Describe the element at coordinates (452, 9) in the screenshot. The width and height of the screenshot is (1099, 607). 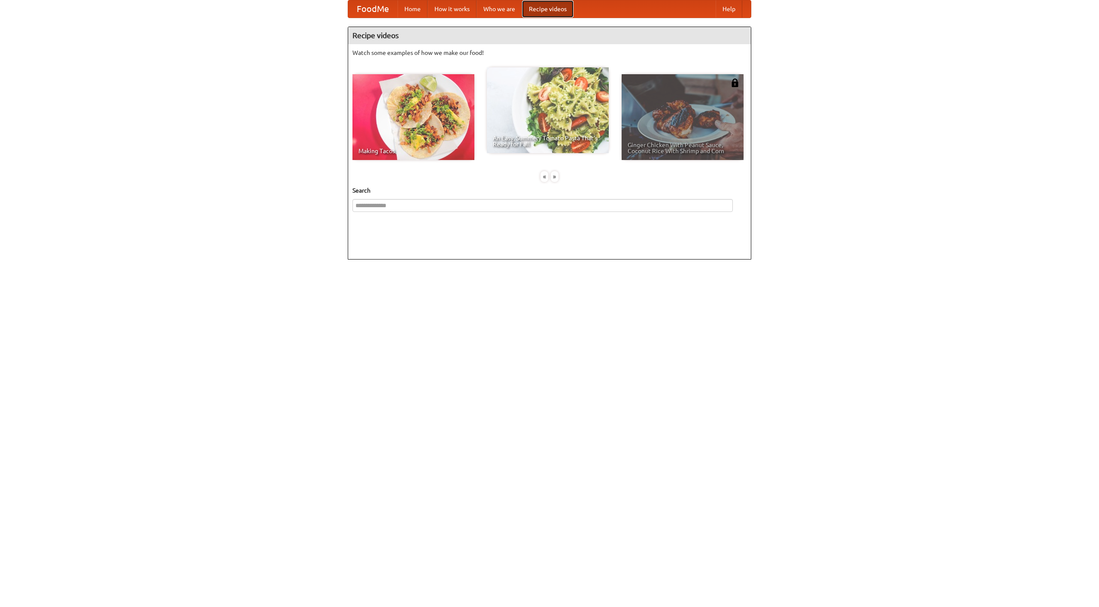
I see `a: How it works` at that location.